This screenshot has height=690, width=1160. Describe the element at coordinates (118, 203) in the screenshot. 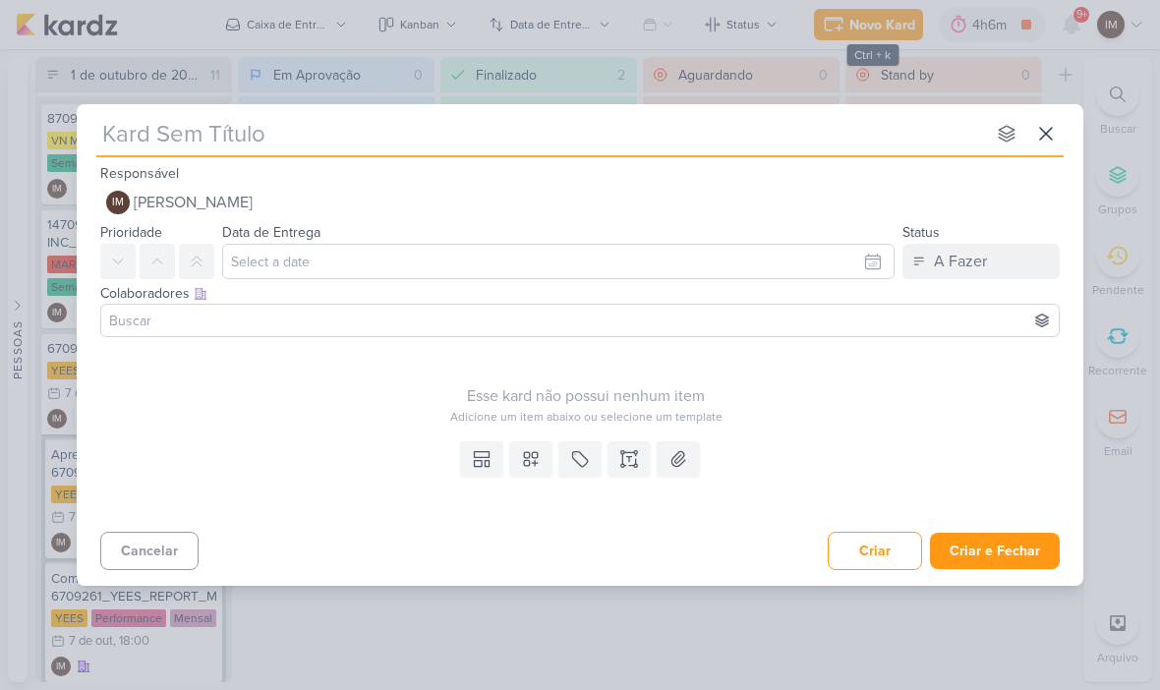

I see `div: Isabella Machado Guimarães` at that location.